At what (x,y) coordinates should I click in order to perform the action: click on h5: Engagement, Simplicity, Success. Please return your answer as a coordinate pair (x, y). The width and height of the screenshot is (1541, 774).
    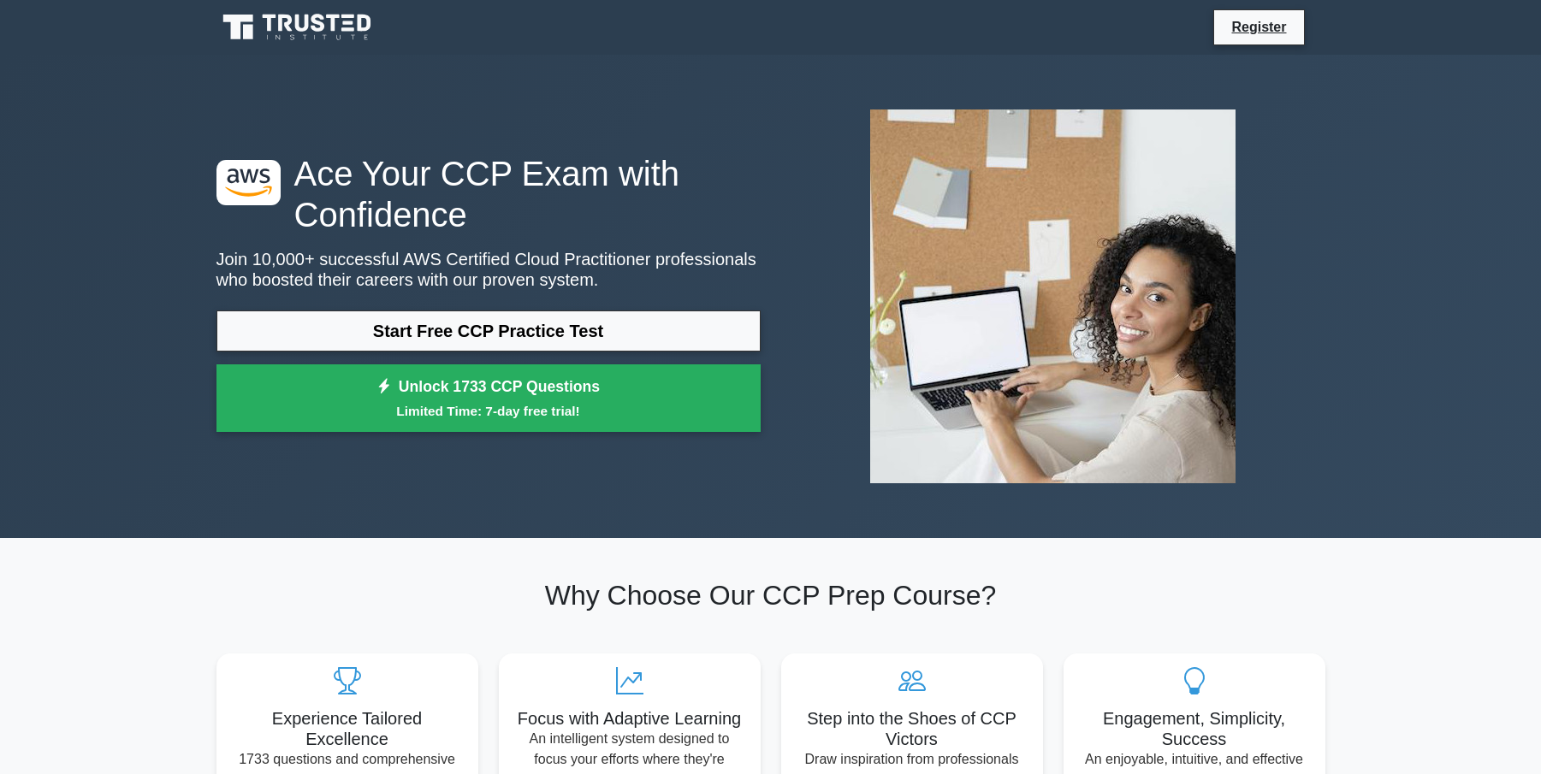
    Looking at the image, I should click on (1194, 729).